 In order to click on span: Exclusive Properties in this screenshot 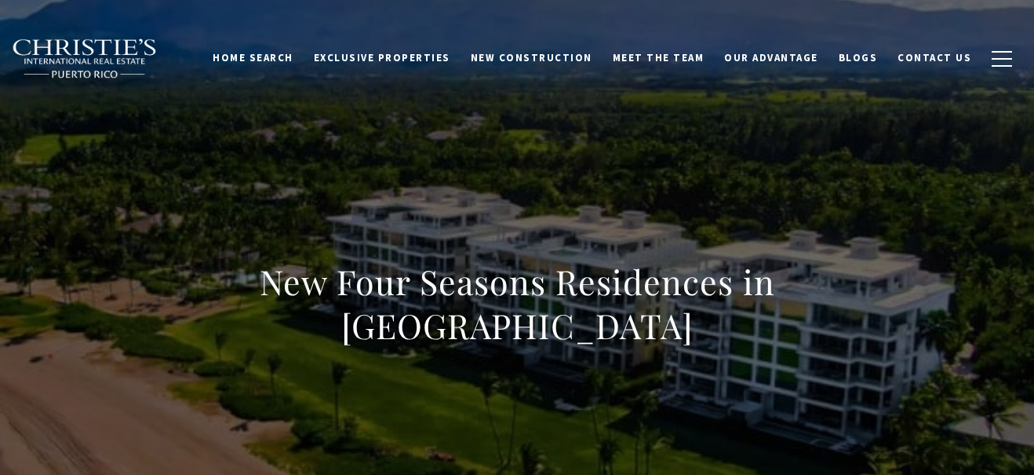, I will do `click(382, 57)`.